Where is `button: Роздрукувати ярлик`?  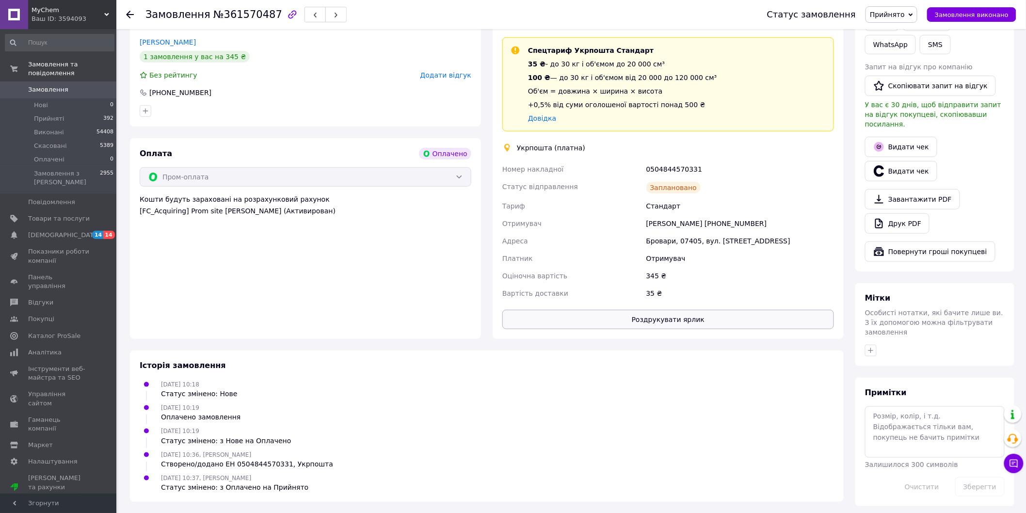 button: Роздрукувати ярлик is located at coordinates (668, 319).